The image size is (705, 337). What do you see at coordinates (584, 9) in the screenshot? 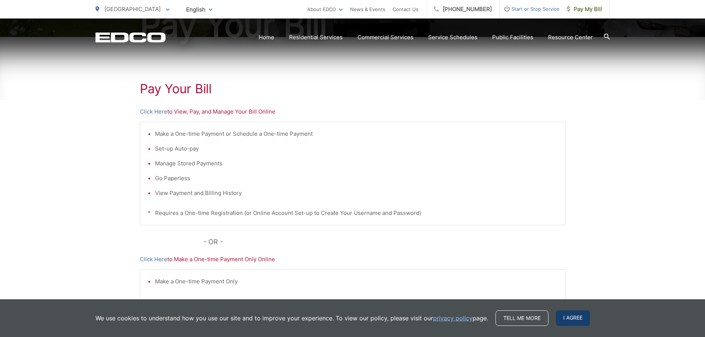
I see `span: Pay My Bill` at bounding box center [584, 9].